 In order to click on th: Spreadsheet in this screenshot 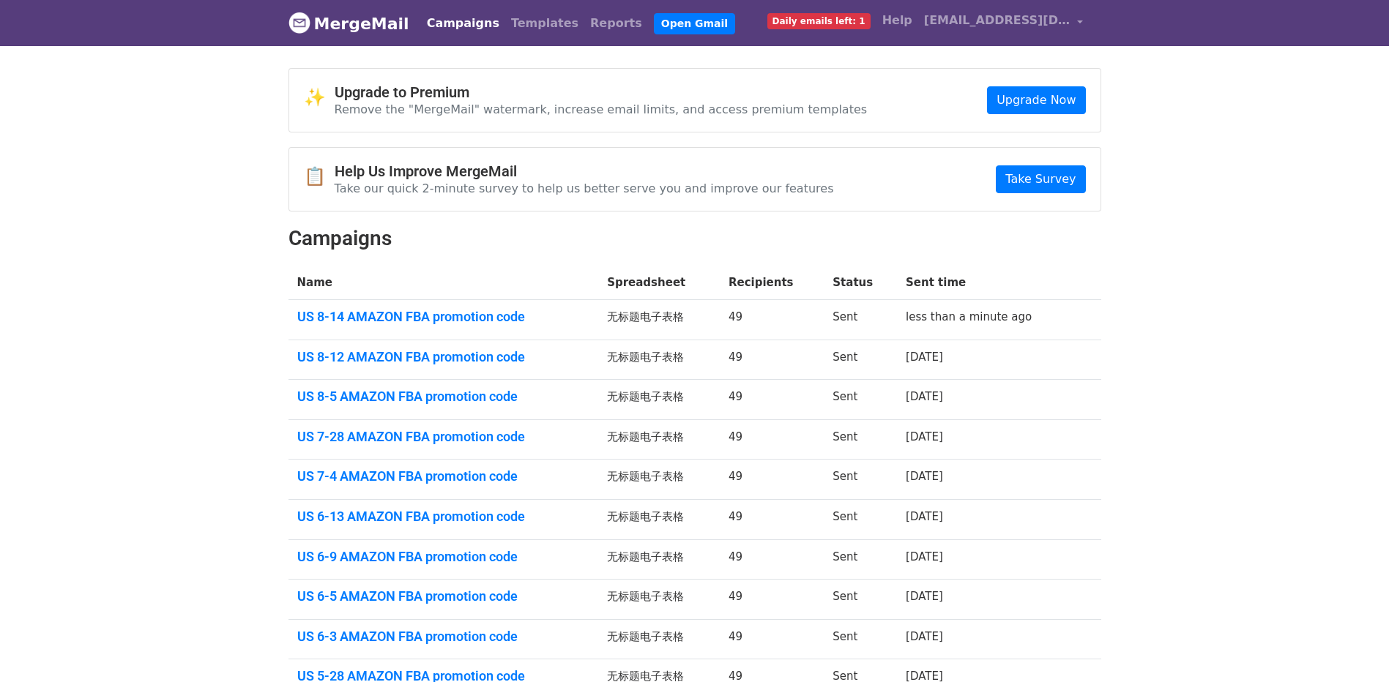, I will do `click(659, 283)`.